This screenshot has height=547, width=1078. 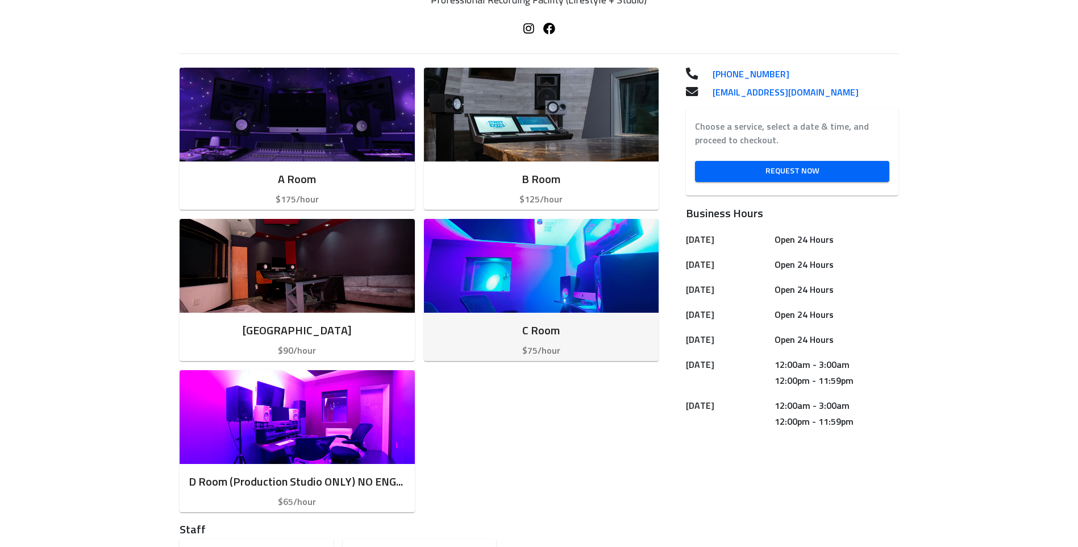 What do you see at coordinates (297, 351) in the screenshot?
I see `p: $90/hour` at bounding box center [297, 351].